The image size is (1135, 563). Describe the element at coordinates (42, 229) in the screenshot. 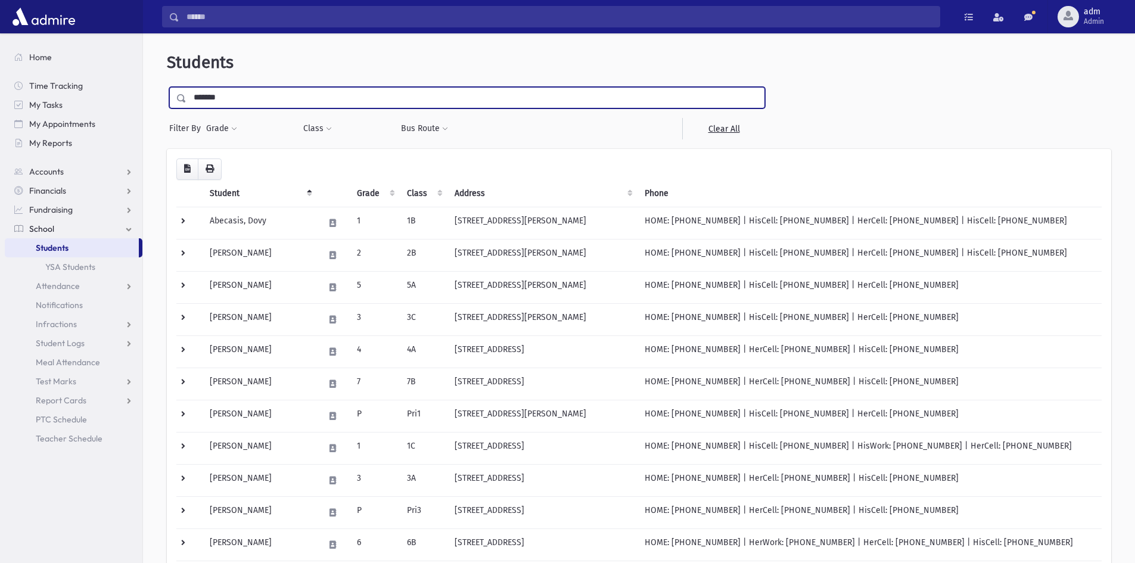

I see `span: School` at that location.